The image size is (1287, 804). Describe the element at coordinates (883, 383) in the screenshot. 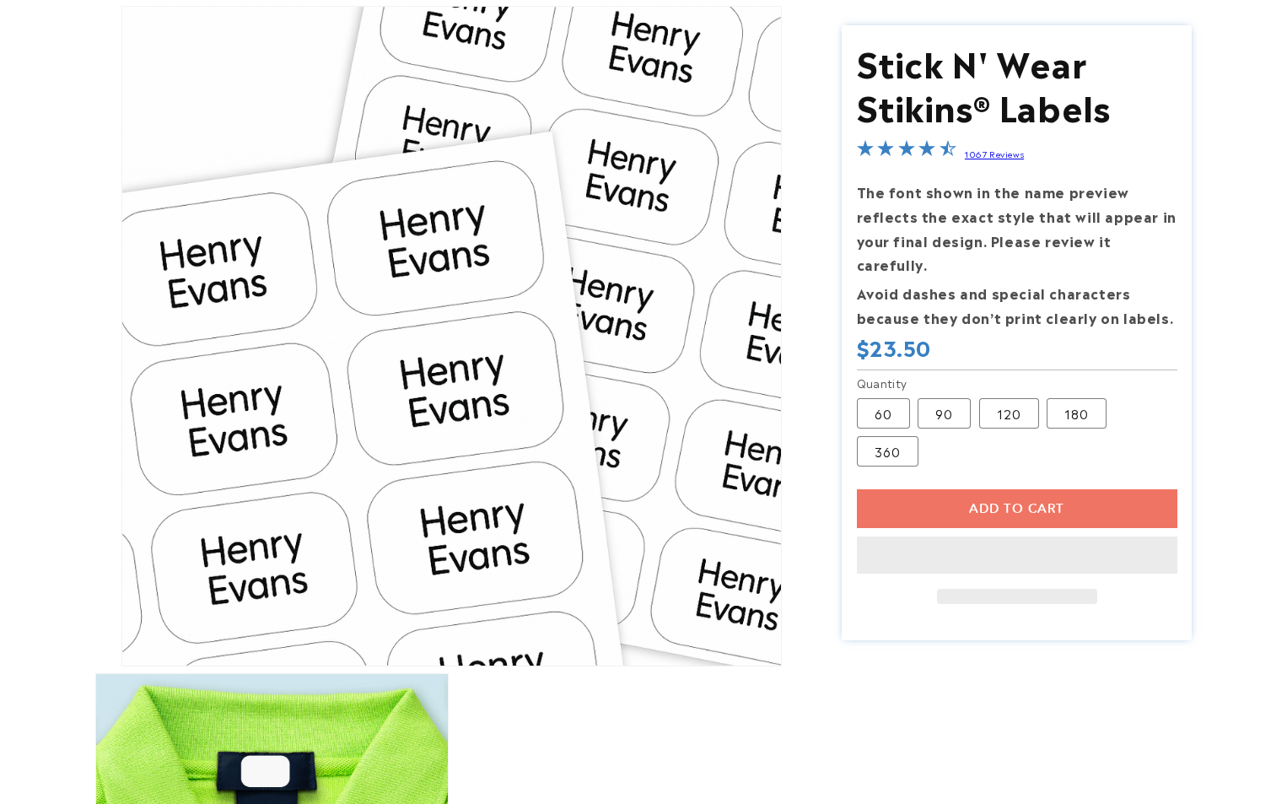

I see `legend: Quantity` at that location.